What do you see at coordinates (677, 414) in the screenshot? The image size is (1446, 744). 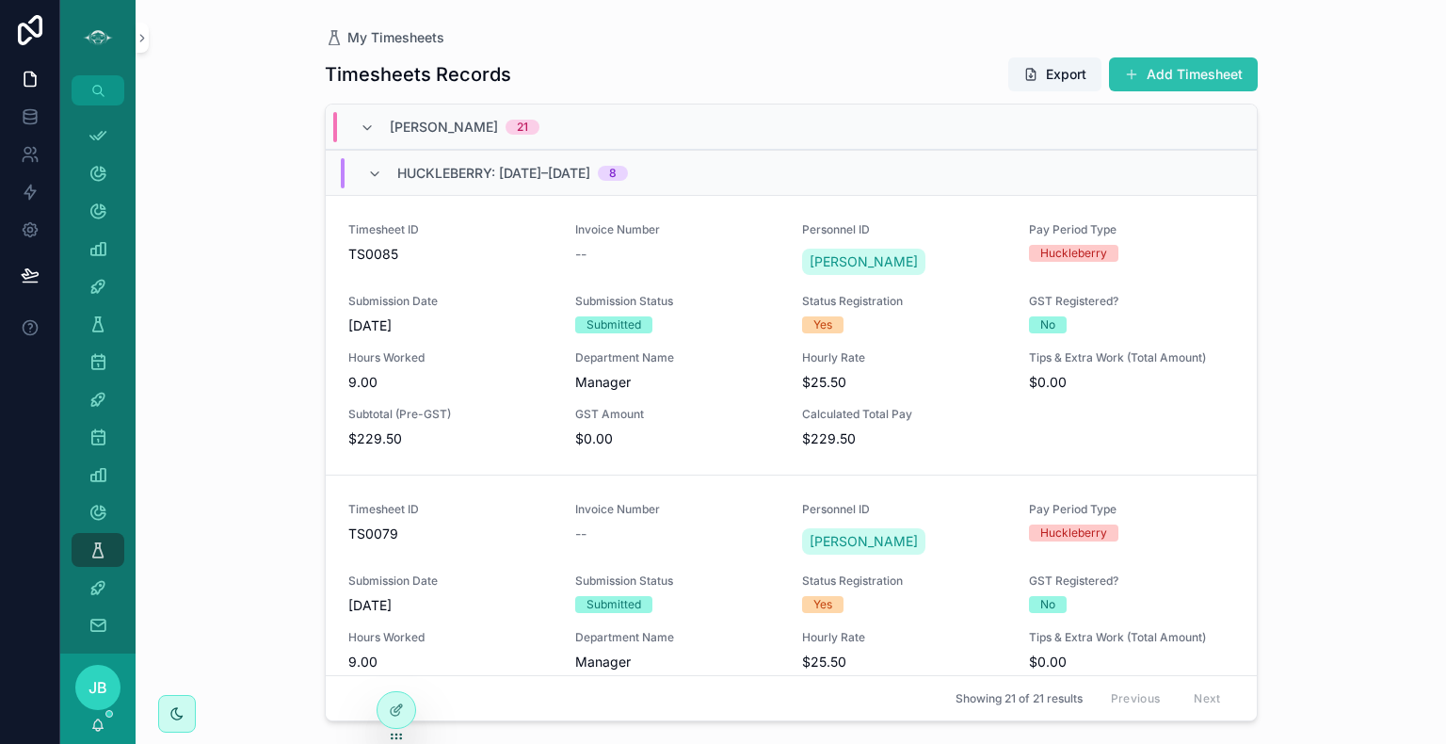 I see `span: GST Amount` at bounding box center [677, 414].